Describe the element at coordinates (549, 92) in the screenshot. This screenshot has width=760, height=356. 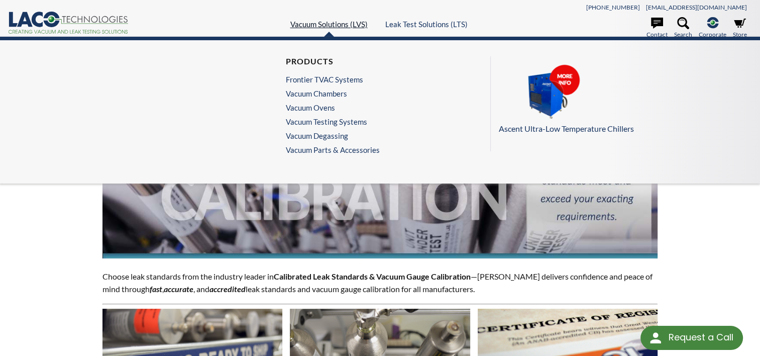
I see `img: Ascent_Chillers_Pods__LVS_.png` at that location.